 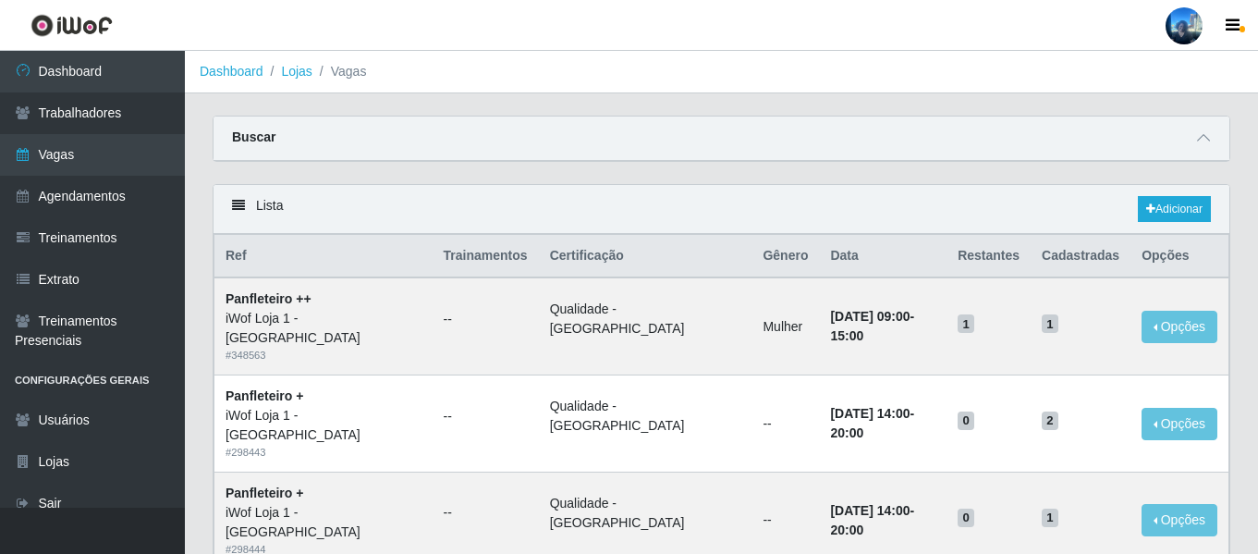 What do you see at coordinates (339, 71) in the screenshot?
I see `li: Vagas` at bounding box center [339, 71].